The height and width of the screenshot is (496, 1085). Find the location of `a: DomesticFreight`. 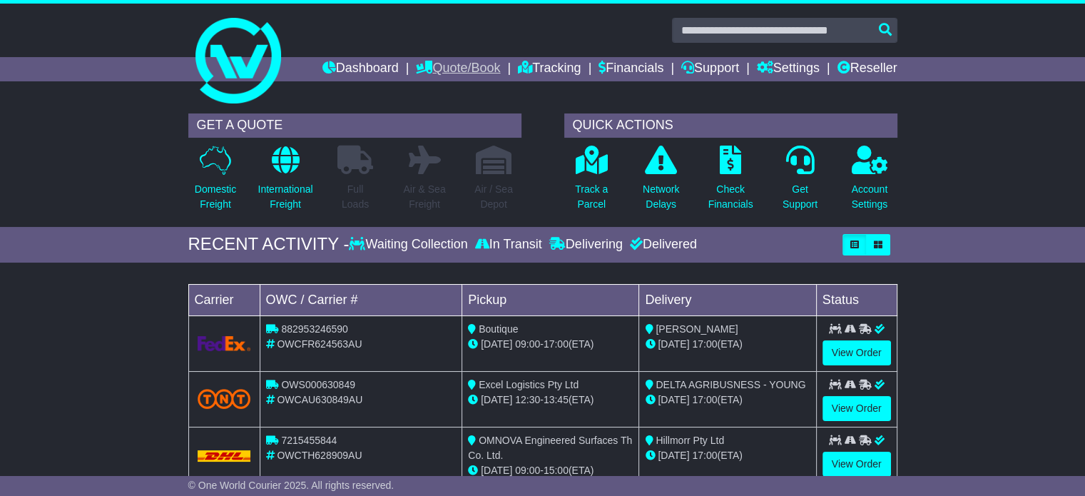

a: DomesticFreight is located at coordinates (215, 182).